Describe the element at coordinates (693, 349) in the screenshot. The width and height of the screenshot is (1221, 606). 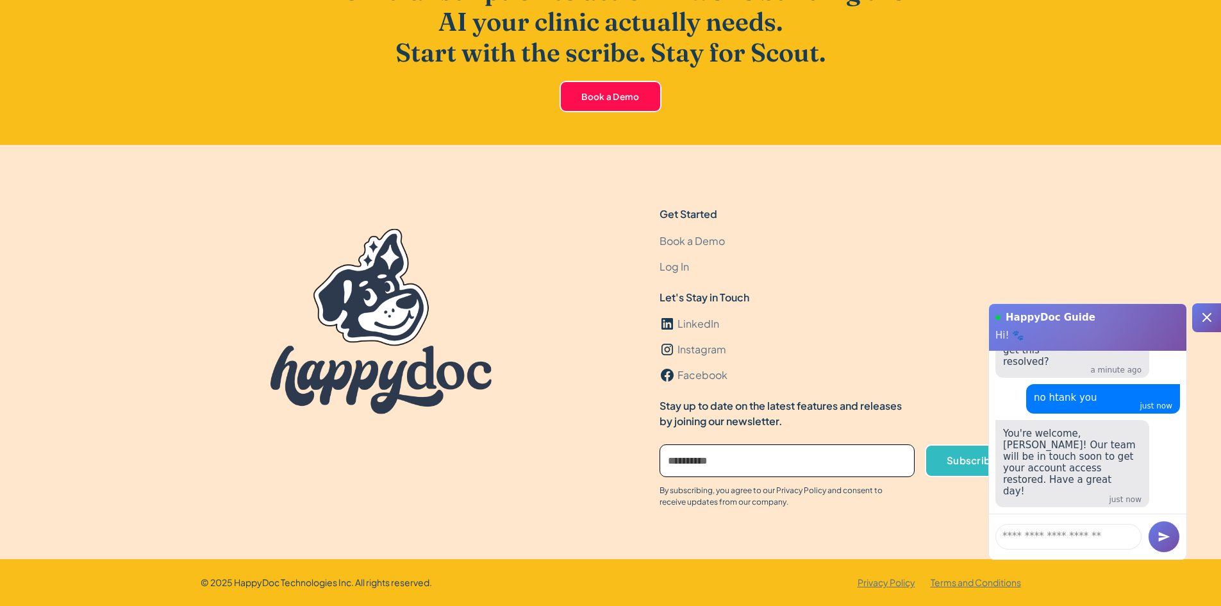
I see `a: Instagram` at that location.